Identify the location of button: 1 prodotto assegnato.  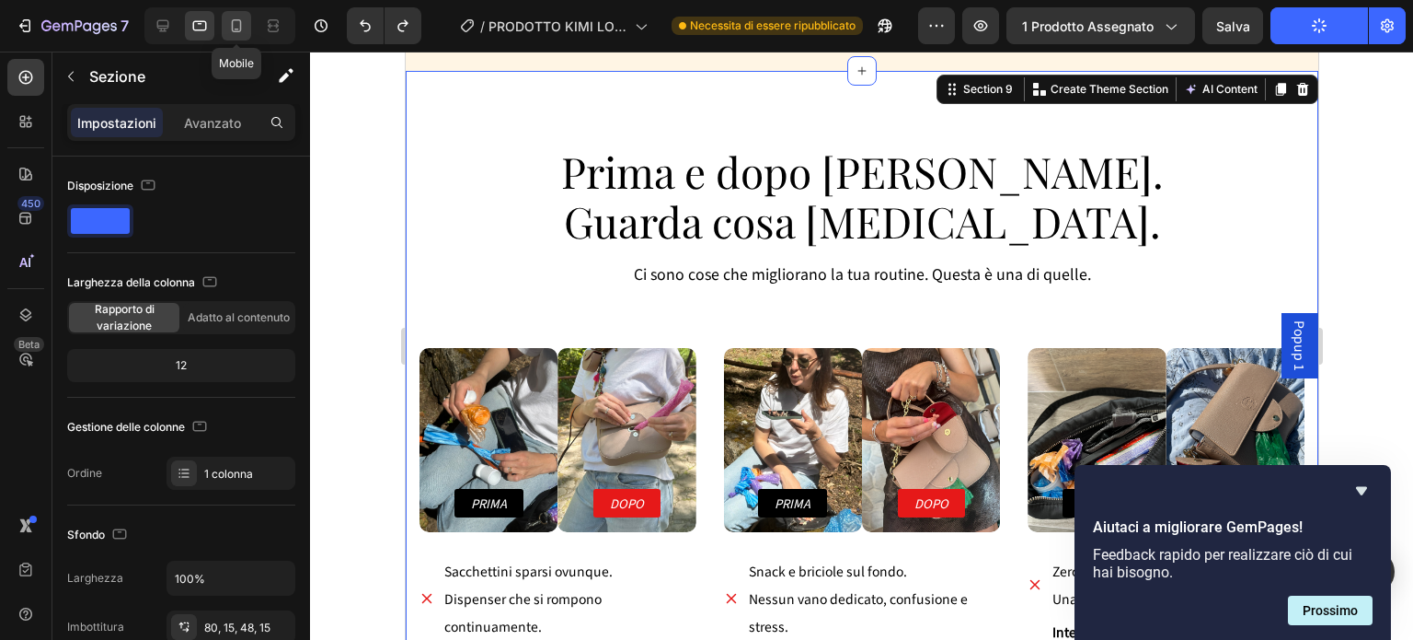
(1101, 26).